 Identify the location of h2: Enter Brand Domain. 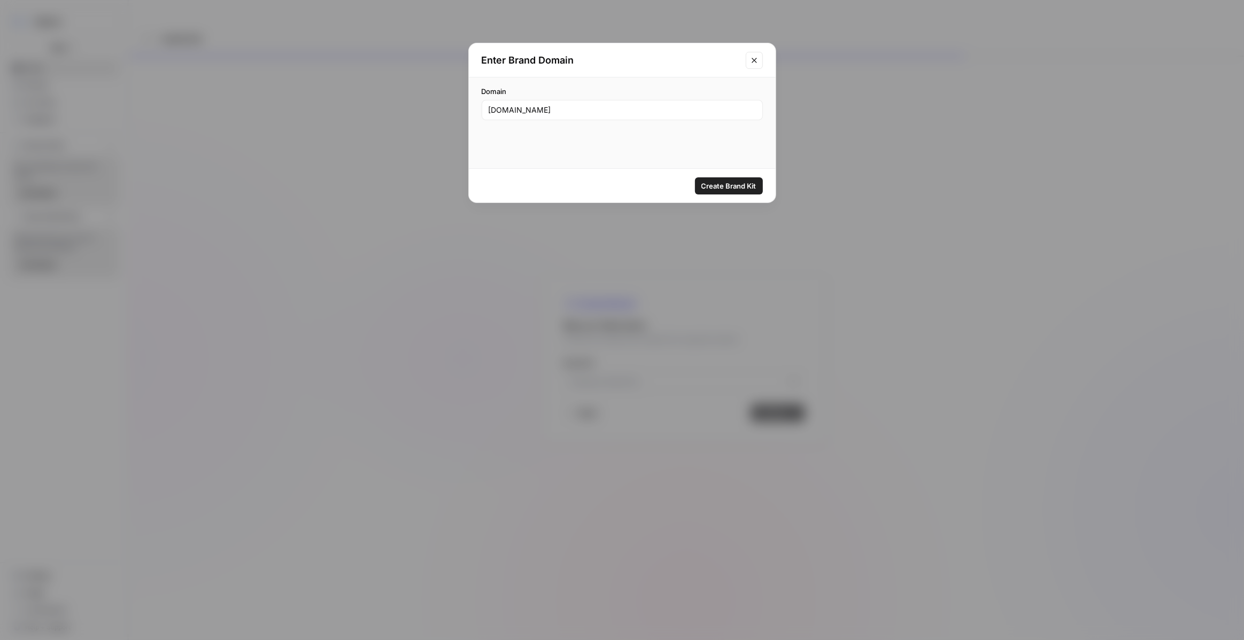
(610, 60).